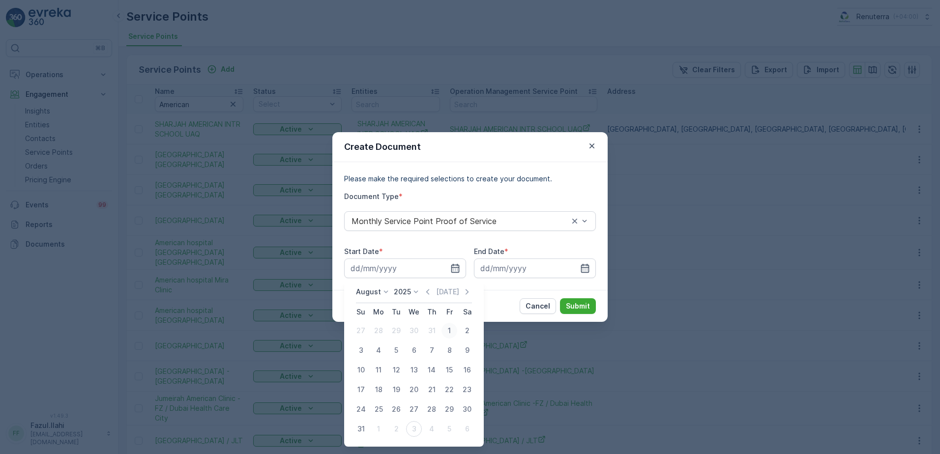  What do you see at coordinates (396, 390) in the screenshot?
I see `div: 19` at bounding box center [396, 390].